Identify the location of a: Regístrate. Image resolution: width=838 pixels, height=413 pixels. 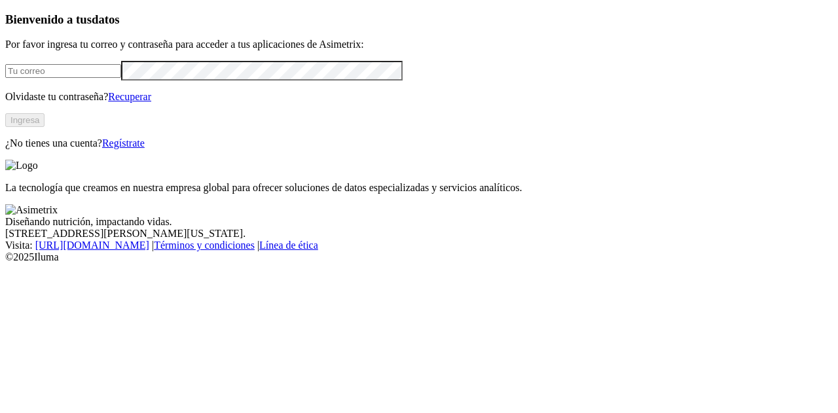
(123, 143).